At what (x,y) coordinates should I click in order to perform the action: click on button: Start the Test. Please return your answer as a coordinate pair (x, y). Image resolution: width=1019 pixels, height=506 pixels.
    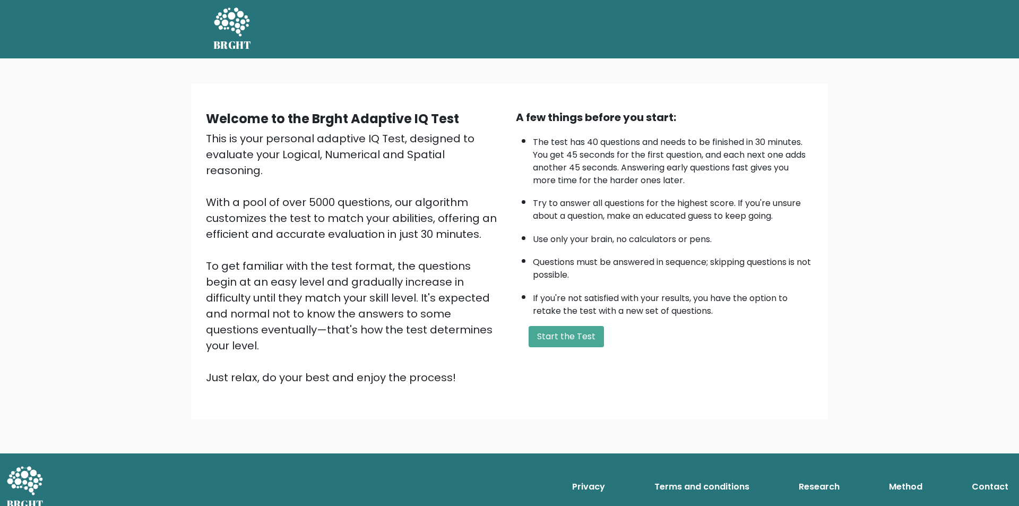
    Looking at the image, I should click on (566, 336).